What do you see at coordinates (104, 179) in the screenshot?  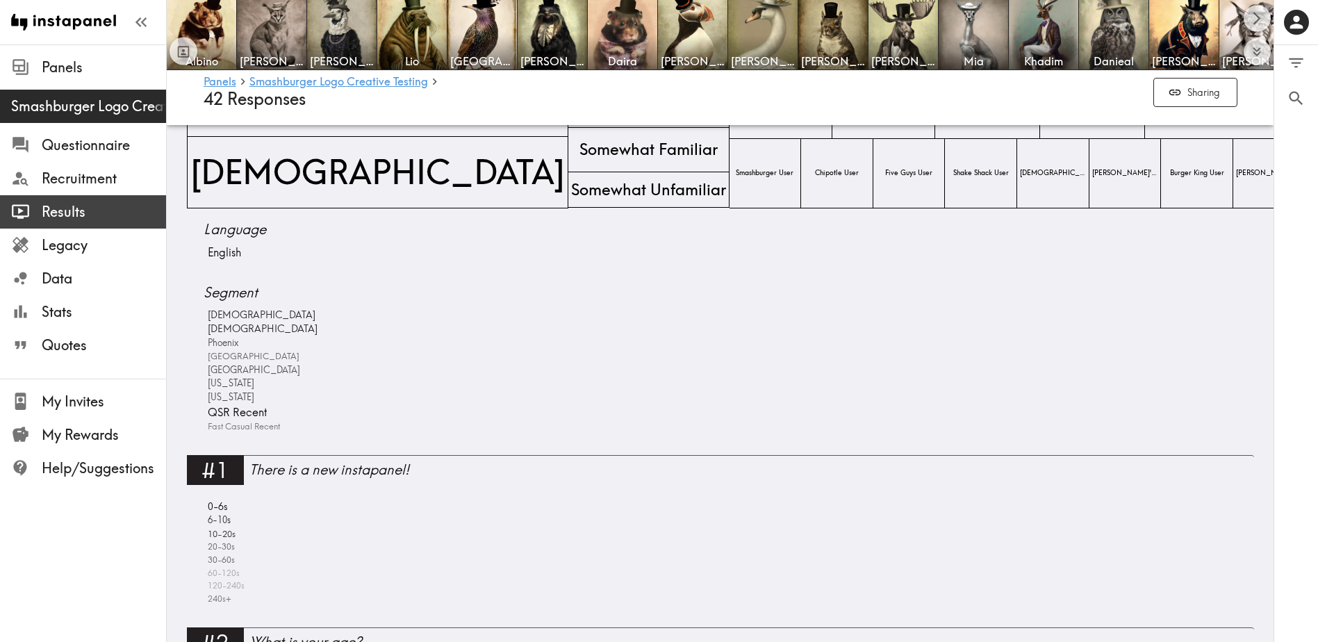 I see `span: Recruitment` at bounding box center [104, 179].